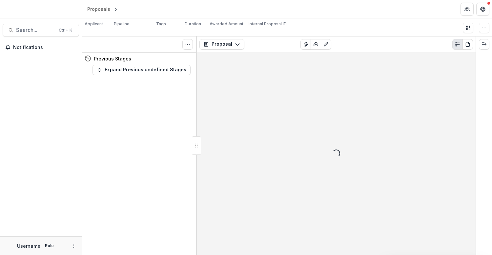 This screenshot has height=255, width=492. What do you see at coordinates (193, 24) in the screenshot?
I see `p: Duration` at bounding box center [193, 24].